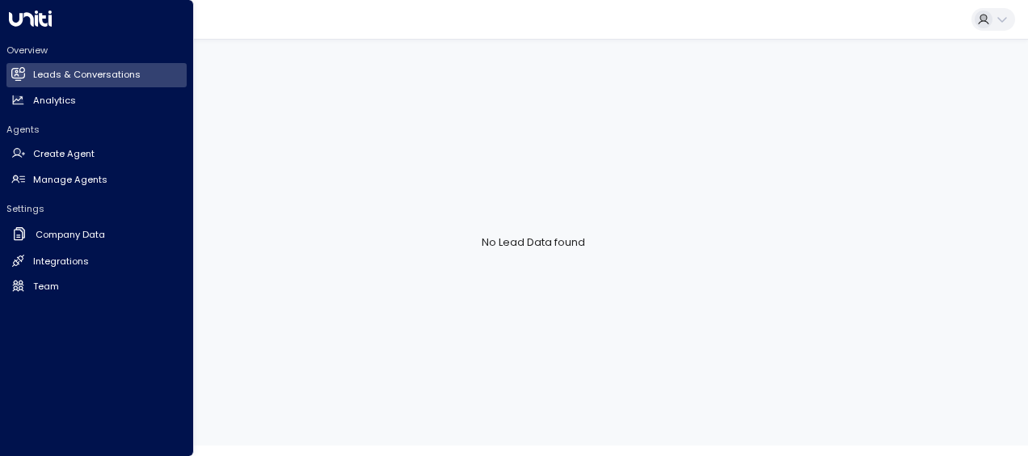  Describe the element at coordinates (96, 100) in the screenshot. I see `a: Analytics` at that location.